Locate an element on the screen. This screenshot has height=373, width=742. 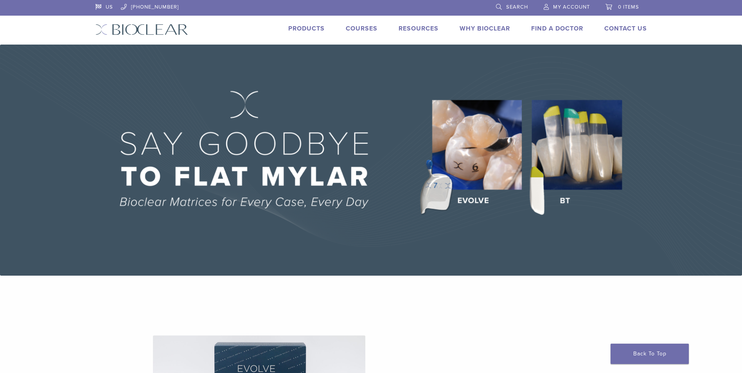
span: Search is located at coordinates (517, 7).